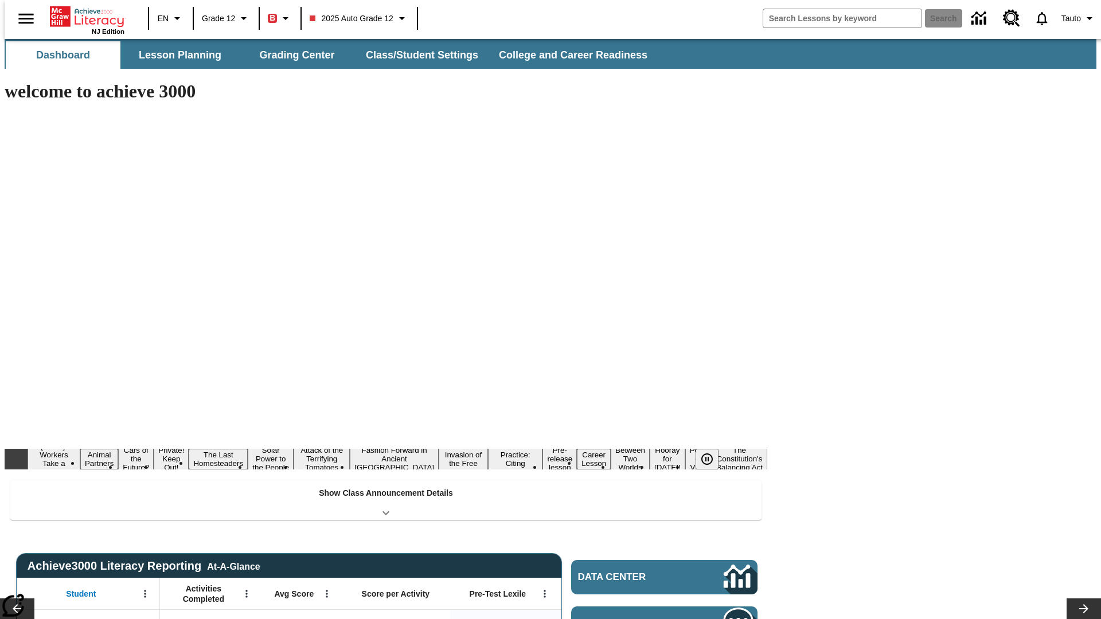 This screenshot has height=619, width=1101. Describe the element at coordinates (218, 459) in the screenshot. I see `button: Slide 5 The Last Homesteaders` at that location.